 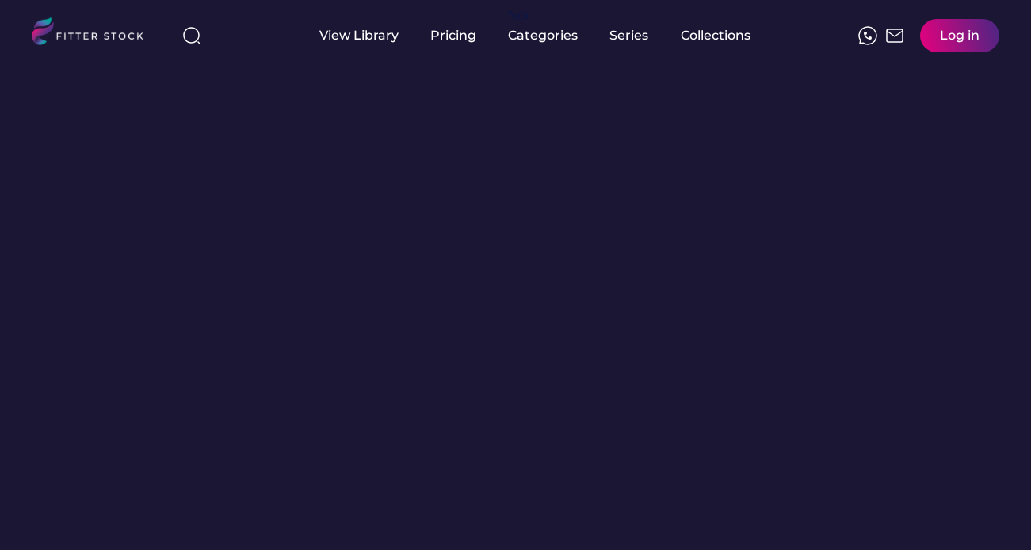 I want to click on div: Collections, so click(x=715, y=36).